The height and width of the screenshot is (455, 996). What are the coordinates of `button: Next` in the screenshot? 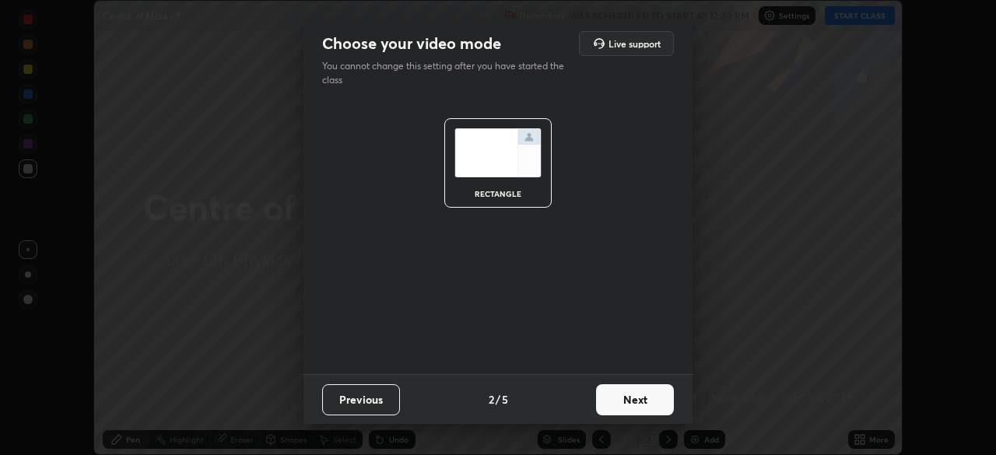 It's located at (635, 400).